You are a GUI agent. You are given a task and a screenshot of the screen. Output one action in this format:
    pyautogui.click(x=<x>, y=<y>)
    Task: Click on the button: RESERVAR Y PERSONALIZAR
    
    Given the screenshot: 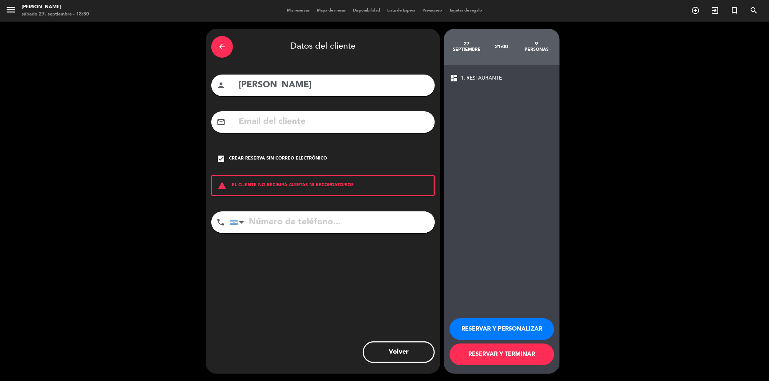 What is the action you would take?
    pyautogui.click(x=502, y=329)
    